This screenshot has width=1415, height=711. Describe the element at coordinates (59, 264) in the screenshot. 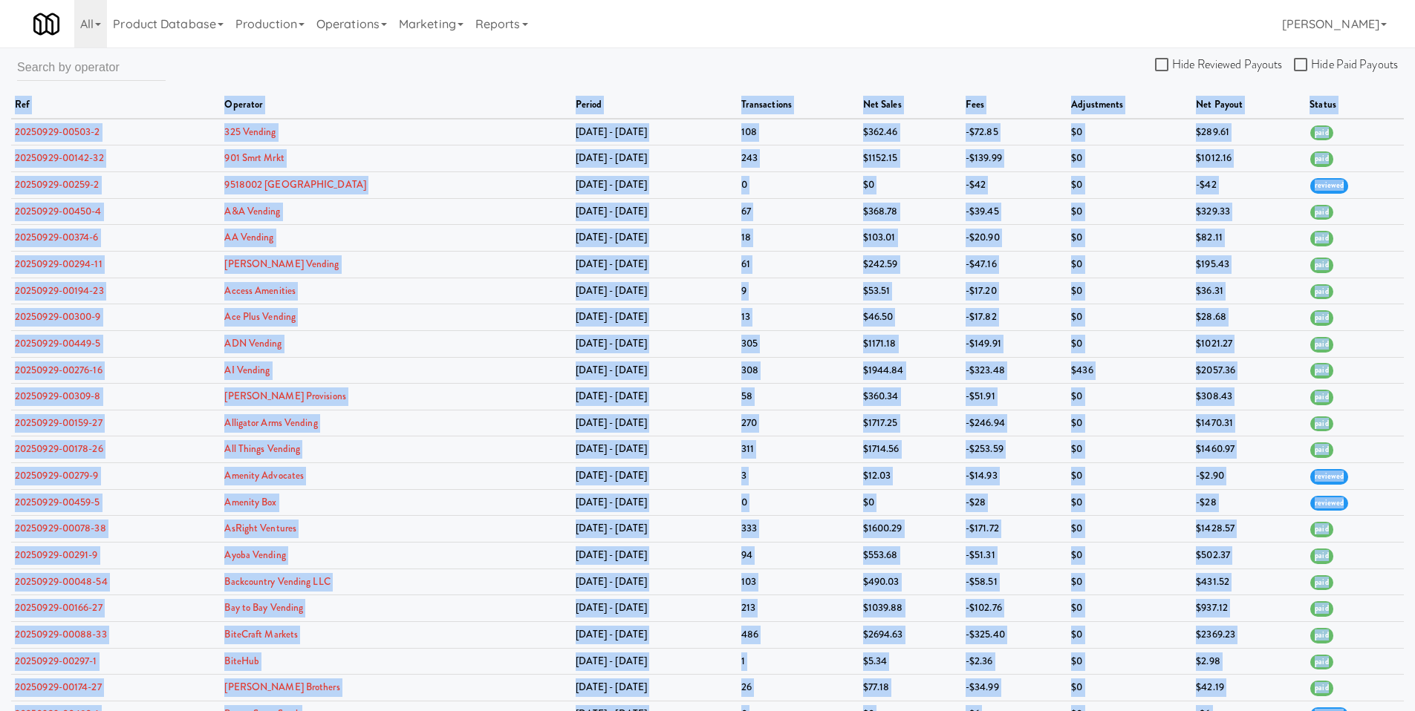

I see `a: 20250929-00294-11` at that location.